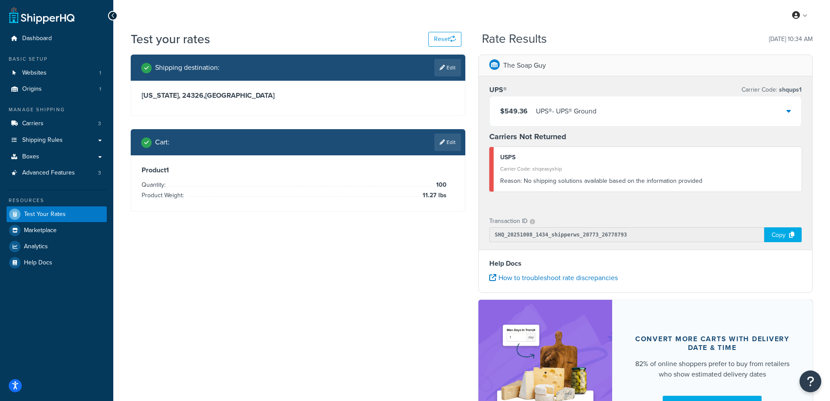 The image size is (830, 401). I want to click on div: Basic Setup, so click(57, 59).